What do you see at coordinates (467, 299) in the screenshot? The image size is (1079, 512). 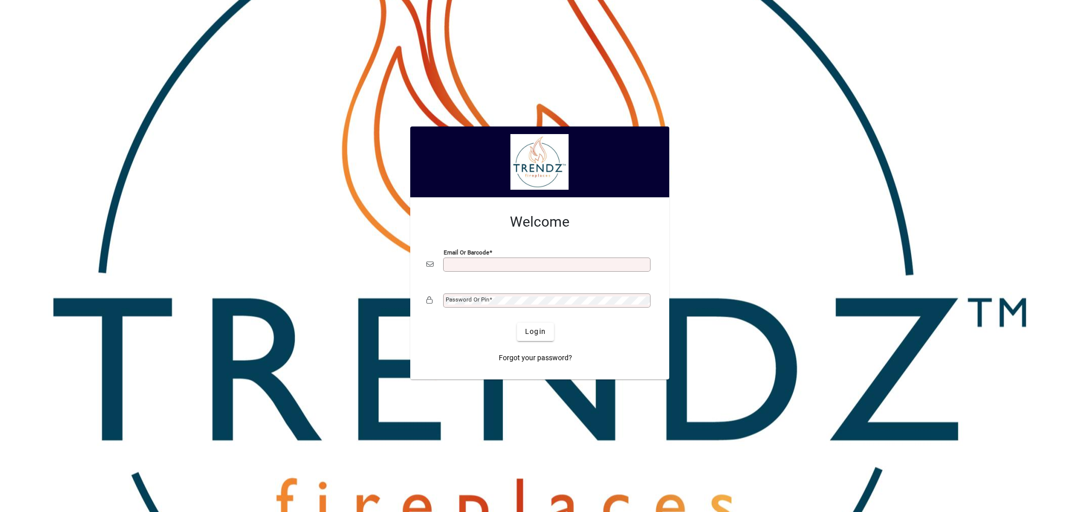 I see `mat-label: Password or Pin` at bounding box center [467, 299].